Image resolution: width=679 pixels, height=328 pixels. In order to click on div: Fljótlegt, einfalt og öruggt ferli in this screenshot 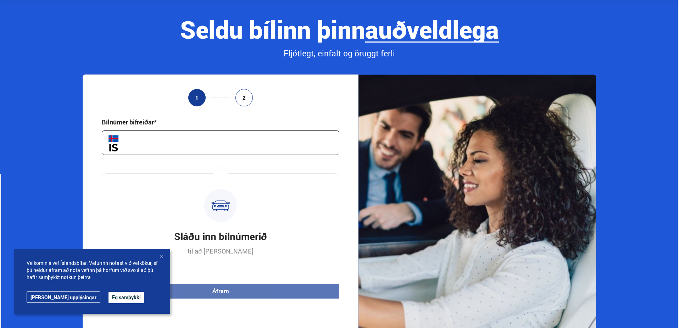, I will do `click(339, 54)`.